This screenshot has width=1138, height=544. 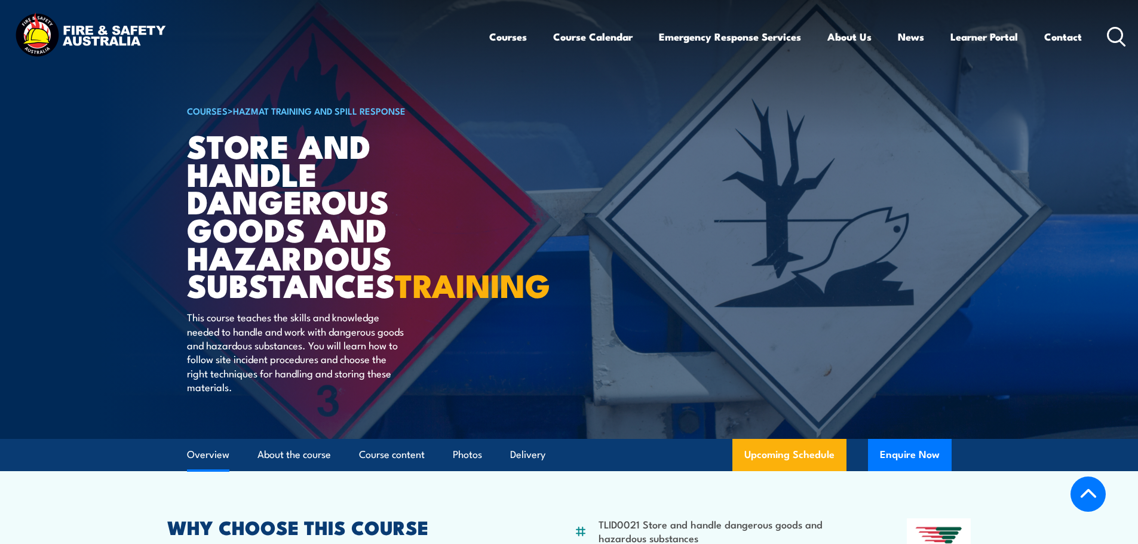 What do you see at coordinates (208, 455) in the screenshot?
I see `a: Overview` at bounding box center [208, 455].